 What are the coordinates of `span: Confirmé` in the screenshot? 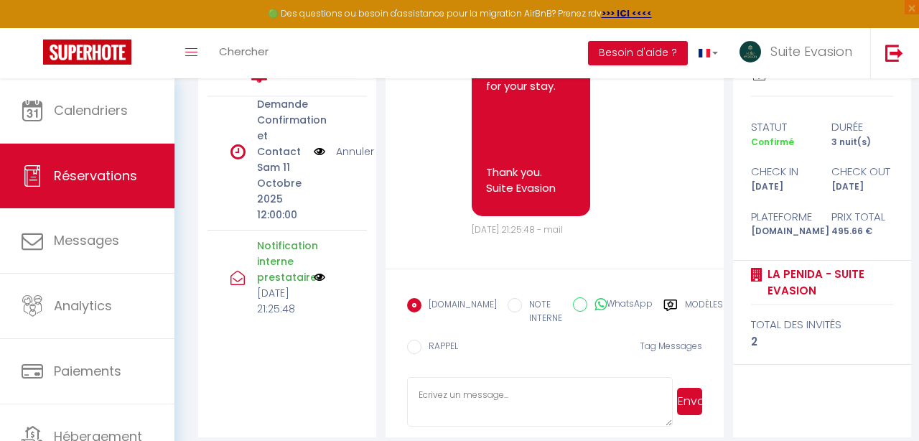 It's located at (772, 141).